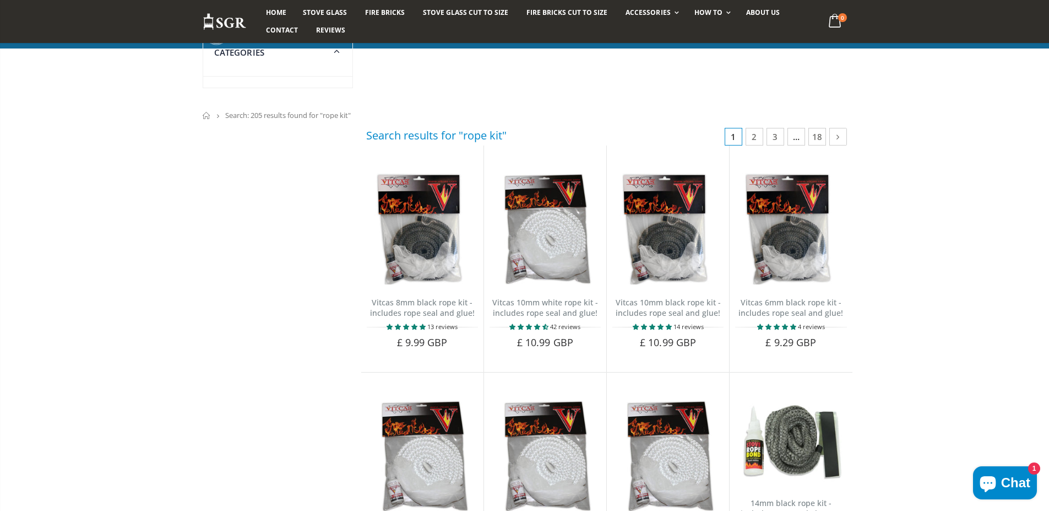 The height and width of the screenshot is (511, 1049). Describe the element at coordinates (436, 135) in the screenshot. I see `h3: Search results for "rope kit"` at that location.